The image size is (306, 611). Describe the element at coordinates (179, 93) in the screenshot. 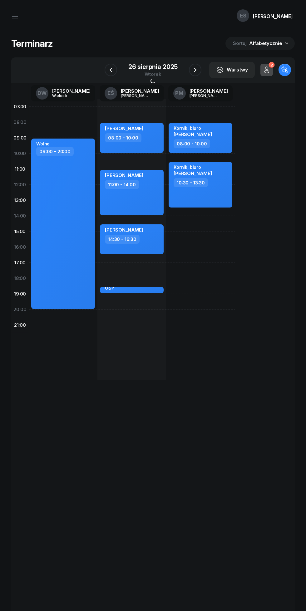

I see `span: PM` at that location.